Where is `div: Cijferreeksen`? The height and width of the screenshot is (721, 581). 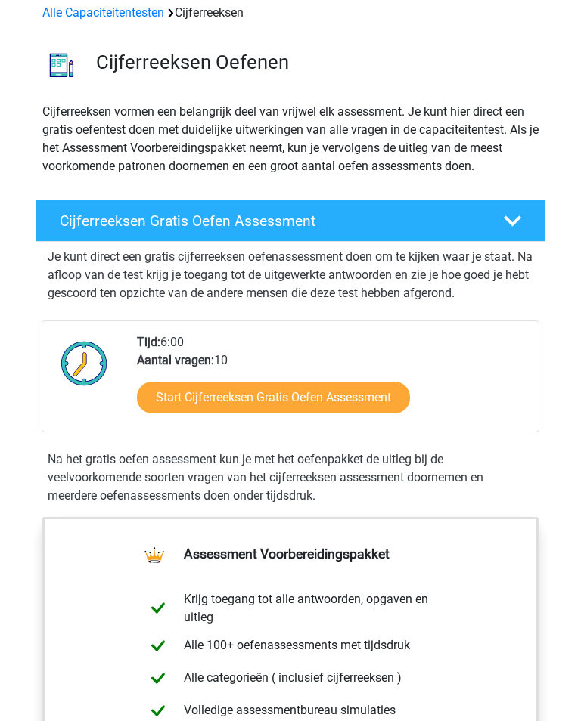
div: Cijferreeksen is located at coordinates (290, 13).